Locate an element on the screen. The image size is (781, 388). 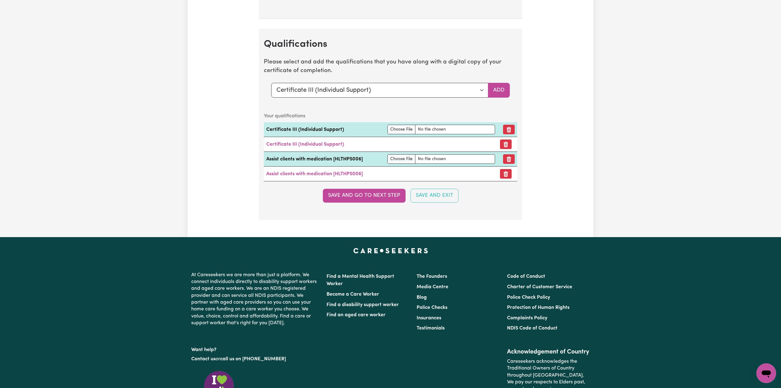
button: Save and Exit is located at coordinates (435, 195).